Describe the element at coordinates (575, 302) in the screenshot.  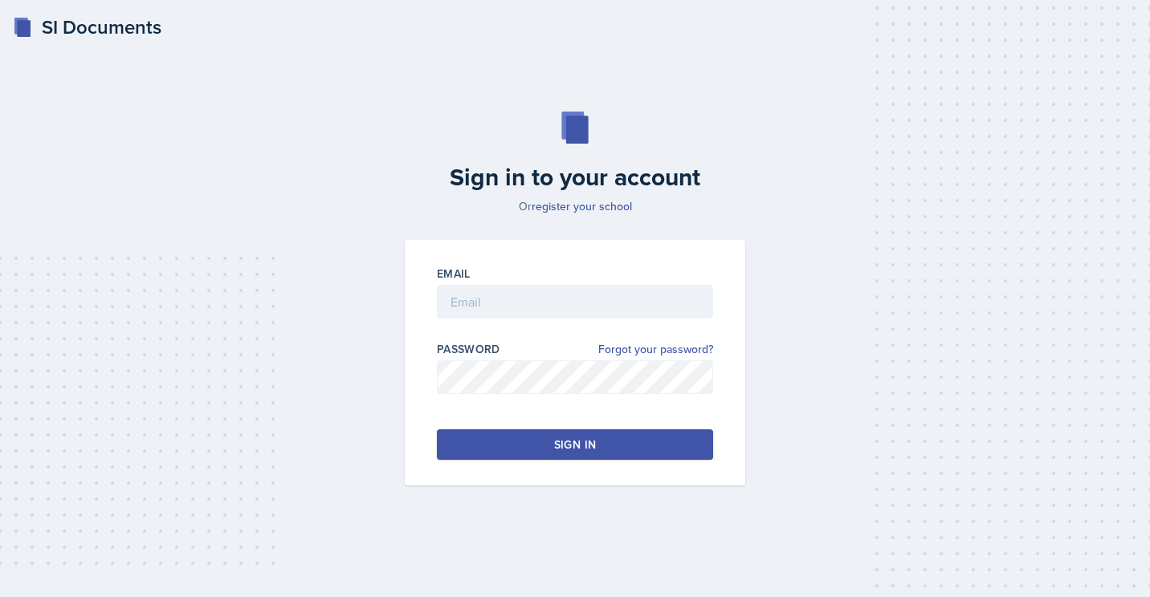
I see `input: Email` at that location.